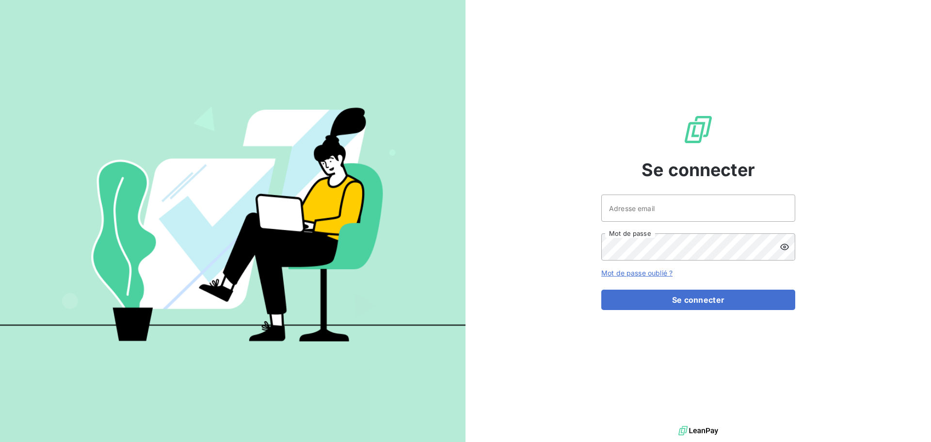 The image size is (931, 442). Describe the element at coordinates (699, 130) in the screenshot. I see `img: Logo LeanPay` at that location.